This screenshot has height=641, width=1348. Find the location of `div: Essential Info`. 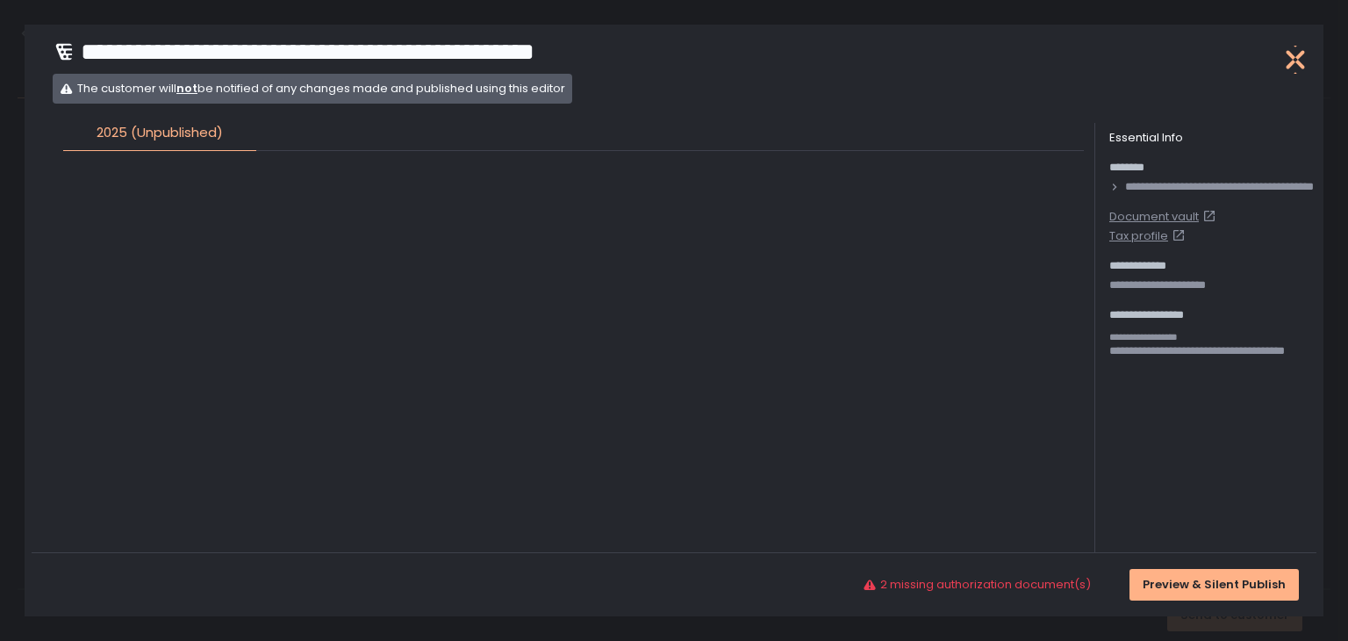

div: Essential Info is located at coordinates (1209, 138).